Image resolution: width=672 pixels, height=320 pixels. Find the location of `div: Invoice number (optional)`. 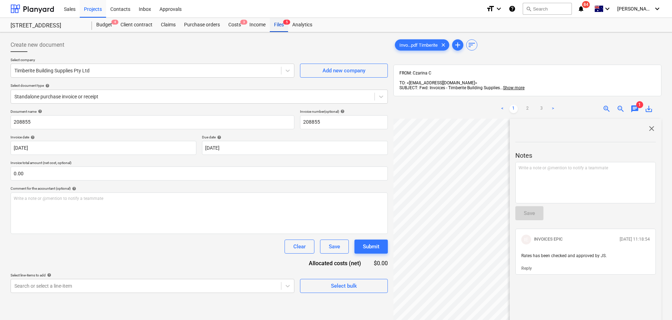

div: Invoice number (optional) is located at coordinates (344, 111).